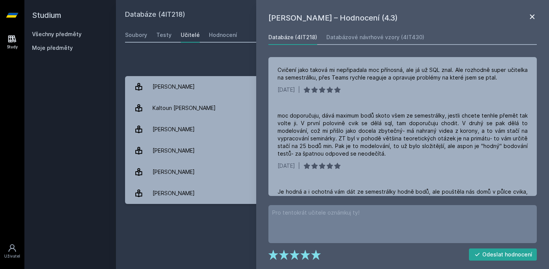 The height and width of the screenshot is (269, 549). Describe the element at coordinates (12, 251) in the screenshot. I see `a: Uživatel` at that location.